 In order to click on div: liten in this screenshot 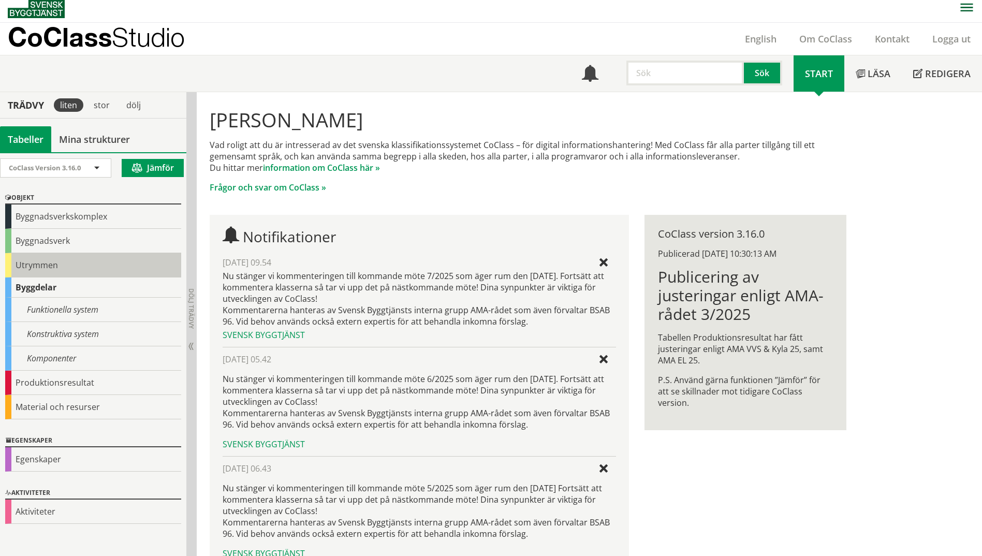, I will do `click(68, 105)`.